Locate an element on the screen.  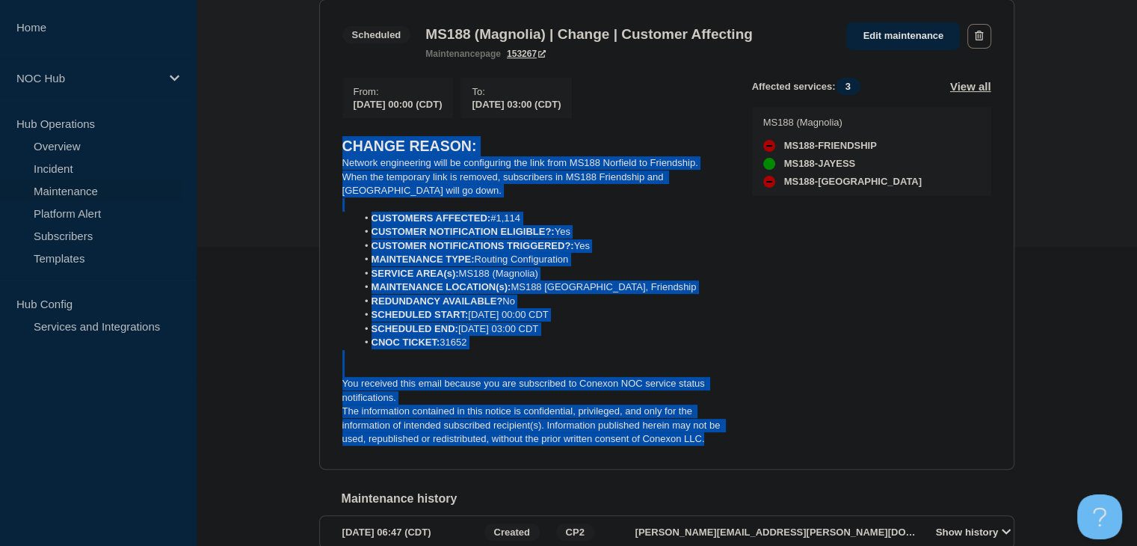
span: 3 is located at coordinates (848, 86).